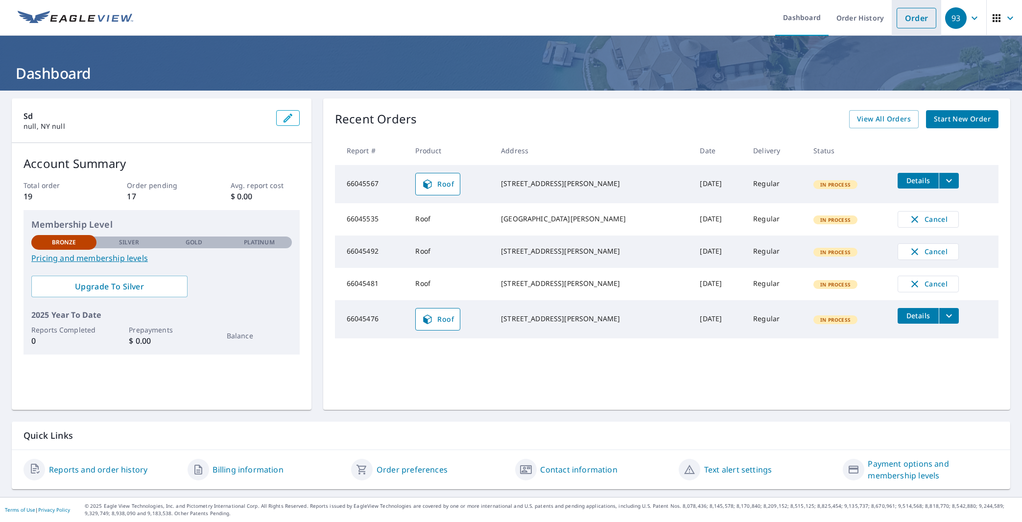  What do you see at coordinates (20, 510) in the screenshot?
I see `a: Terms of Use` at bounding box center [20, 510].